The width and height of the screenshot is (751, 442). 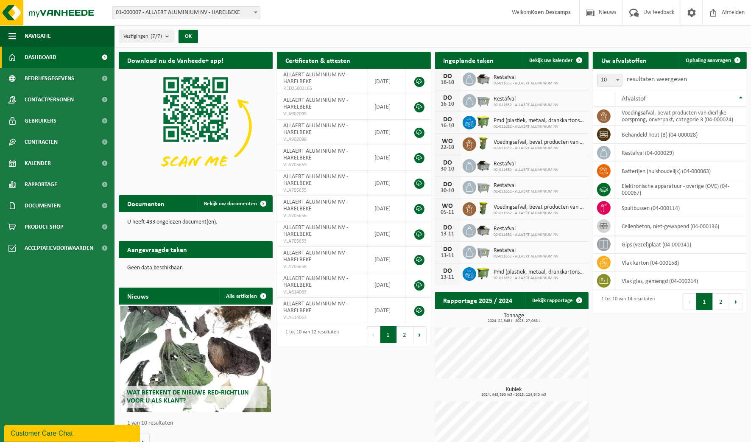 What do you see at coordinates (681, 244) in the screenshot?
I see `td: gips (vezel)plaat (04-000141)` at bounding box center [681, 244].